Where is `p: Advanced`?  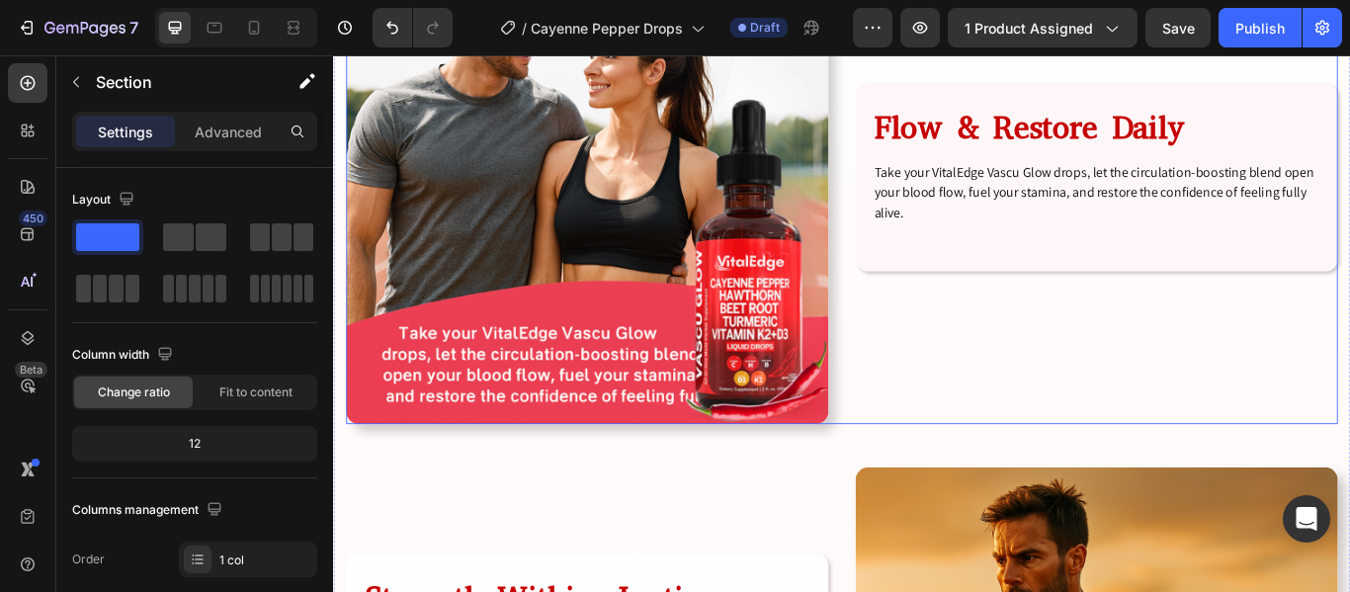
p: Advanced is located at coordinates (228, 131).